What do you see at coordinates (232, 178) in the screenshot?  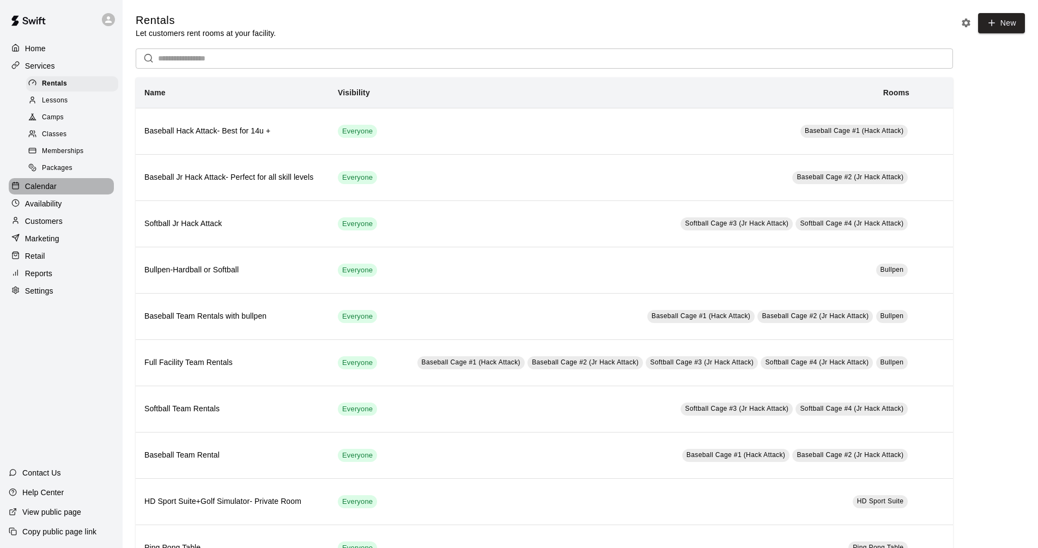 I see `h6: Baseball Jr Hack Attack- Perfect for all skill levels` at bounding box center [232, 178].